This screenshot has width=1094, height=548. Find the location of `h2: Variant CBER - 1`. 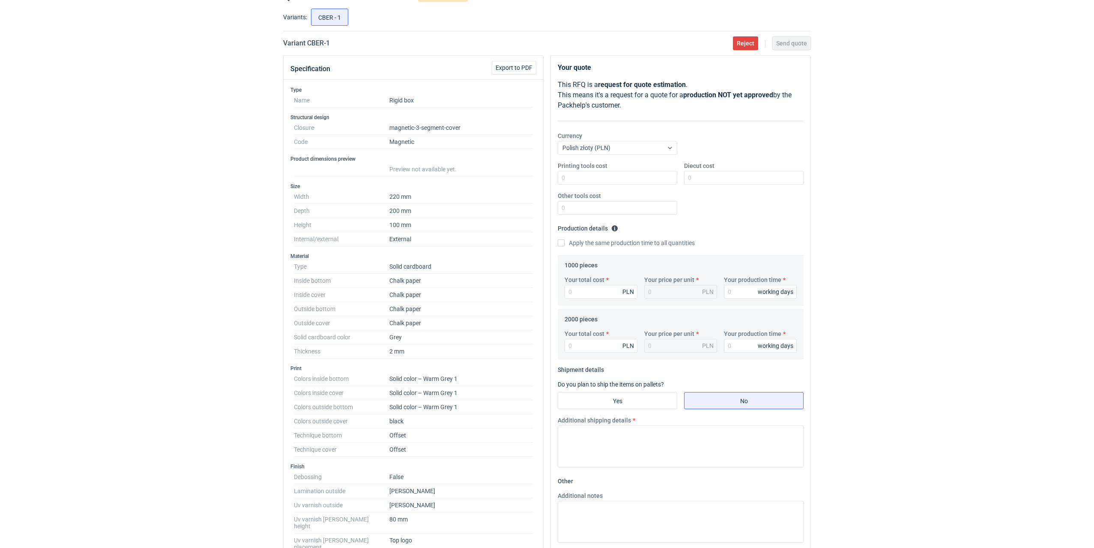

h2: Variant CBER - 1 is located at coordinates (306, 43).